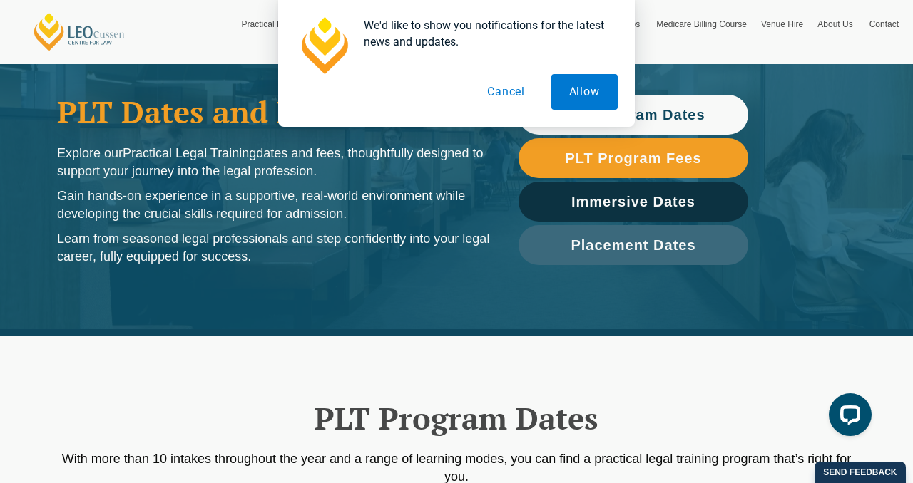  What do you see at coordinates (584, 92) in the screenshot?
I see `button: Allow` at bounding box center [584, 92].